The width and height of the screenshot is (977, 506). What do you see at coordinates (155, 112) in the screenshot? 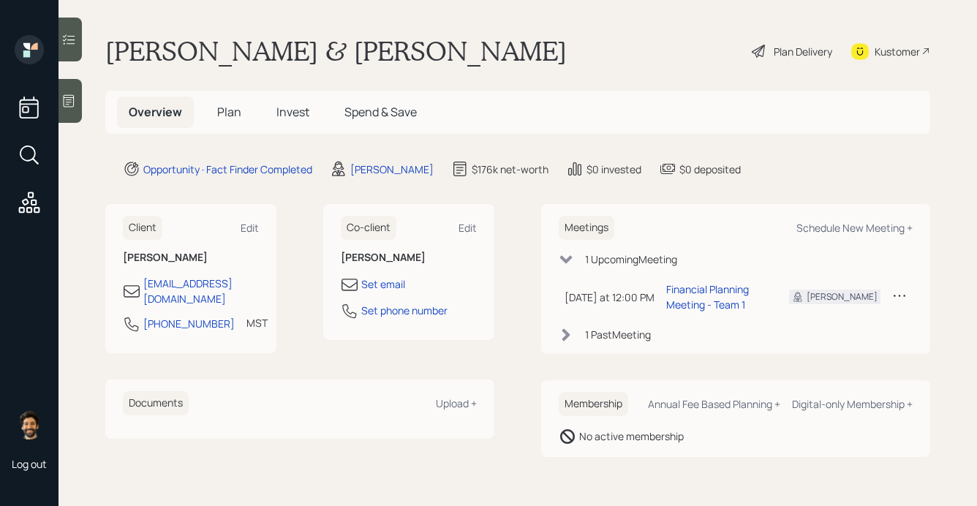
I see `span: Overview` at bounding box center [155, 112].